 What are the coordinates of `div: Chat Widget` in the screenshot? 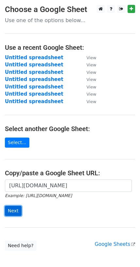 It's located at (123, 252).